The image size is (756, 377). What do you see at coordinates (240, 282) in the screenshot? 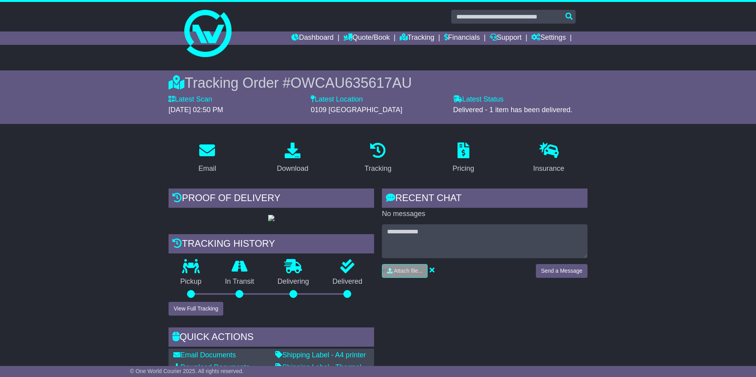
I see `p: In Transit` at bounding box center [240, 282].